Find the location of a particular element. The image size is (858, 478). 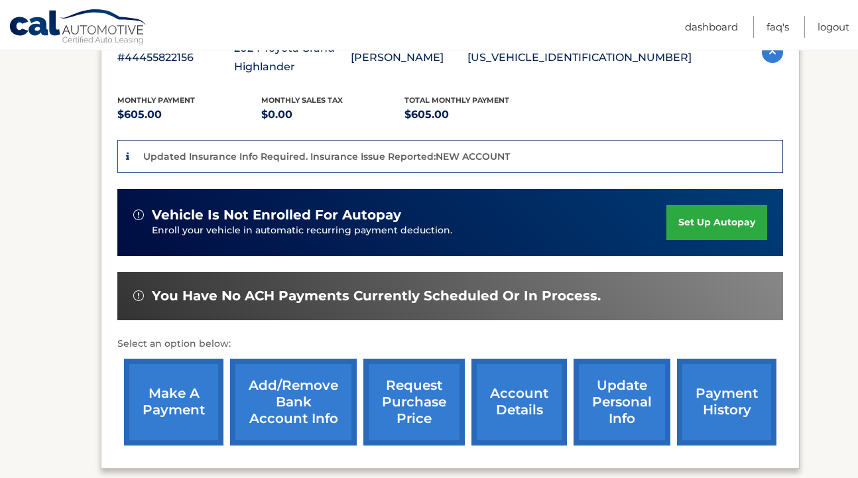

span: Total Monthly Payment is located at coordinates (457, 100).